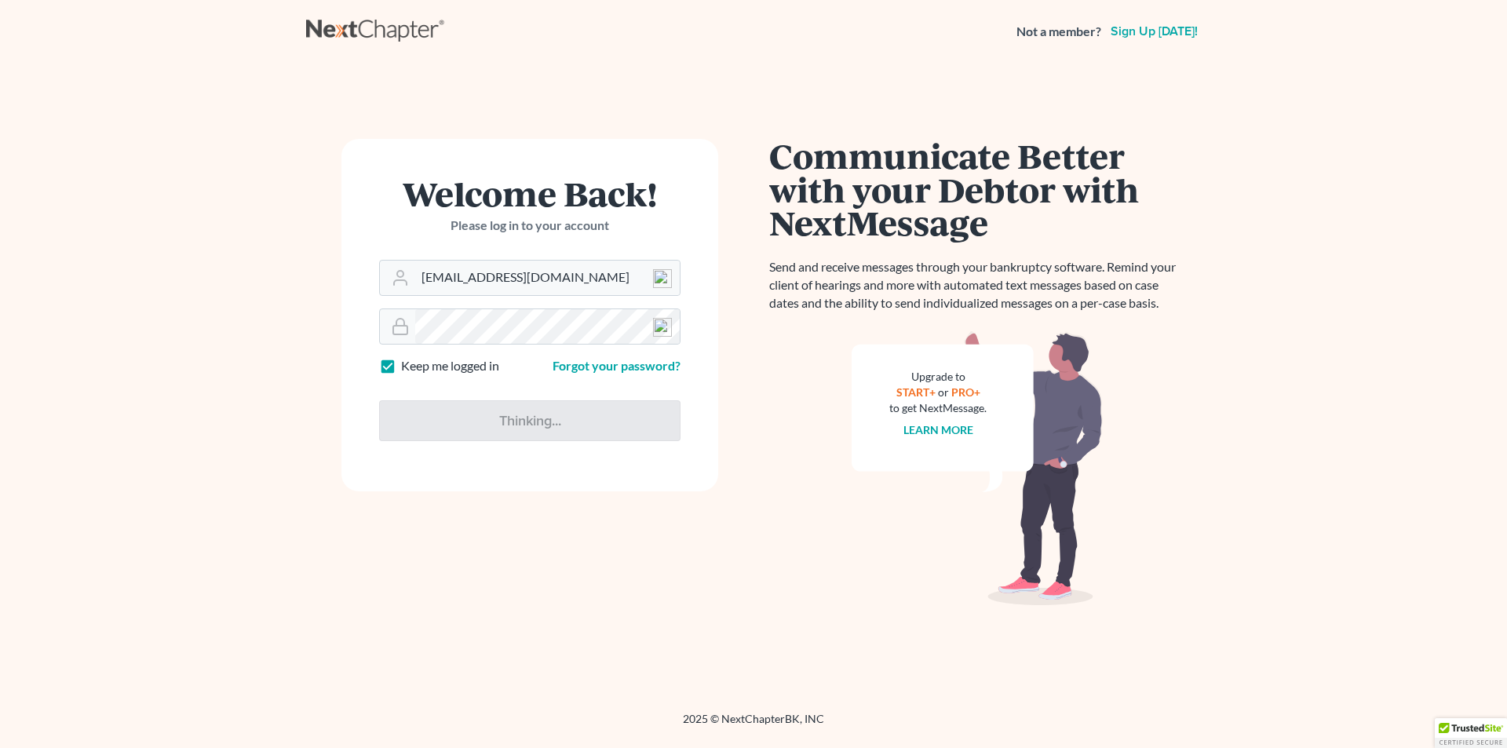  I want to click on span: or, so click(943, 392).